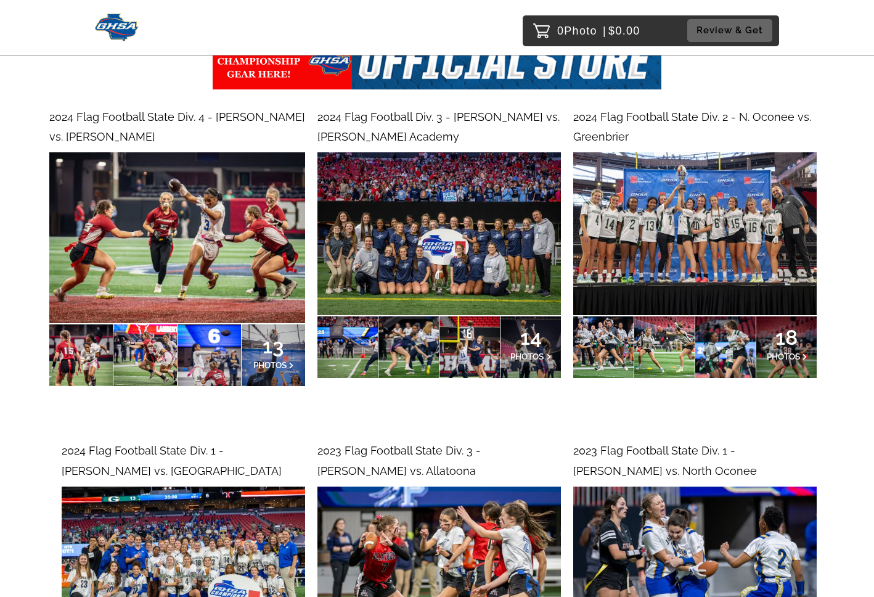 This screenshot has height=597, width=874. Describe the element at coordinates (581, 31) in the screenshot. I see `span: Photo` at that location.